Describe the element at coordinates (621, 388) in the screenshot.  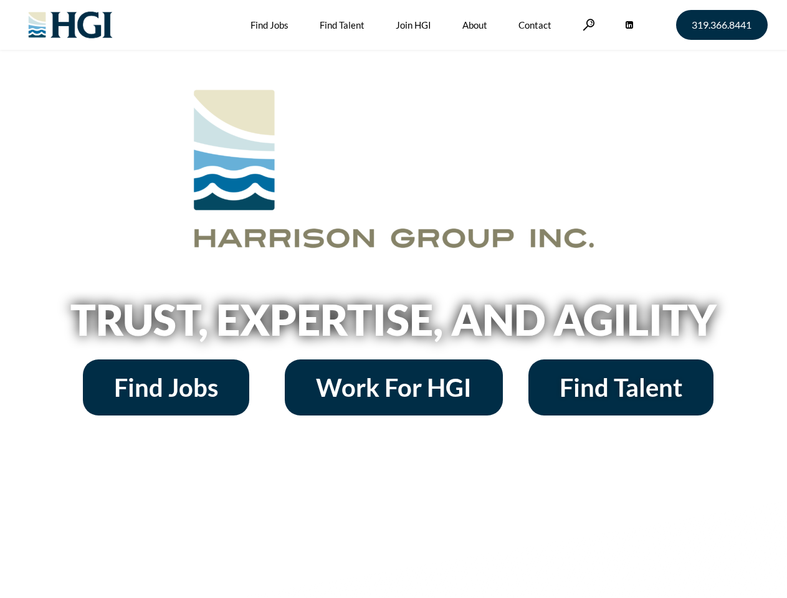
I see `a: Find Talent` at that location.